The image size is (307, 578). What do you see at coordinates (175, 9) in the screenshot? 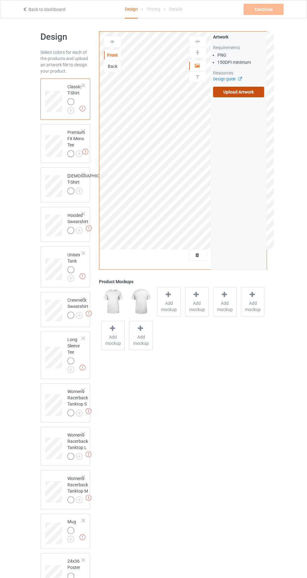
I see `div: Details` at bounding box center [175, 9].